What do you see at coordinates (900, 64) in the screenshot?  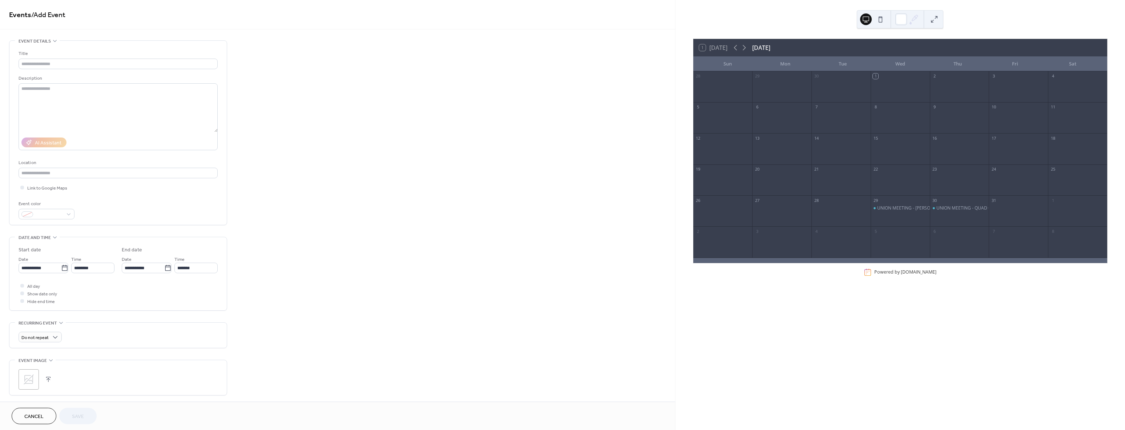 I see `div: Wed` at bounding box center [900, 64].